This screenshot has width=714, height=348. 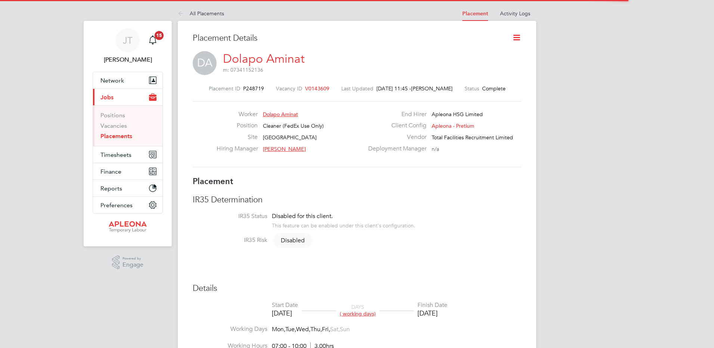 I want to click on span: Sat,, so click(x=335, y=329).